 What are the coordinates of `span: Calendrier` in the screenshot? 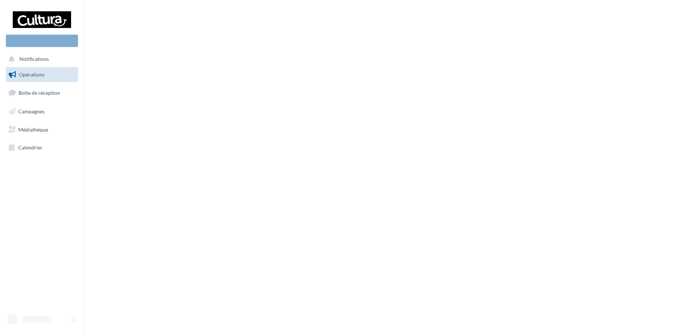 It's located at (30, 147).